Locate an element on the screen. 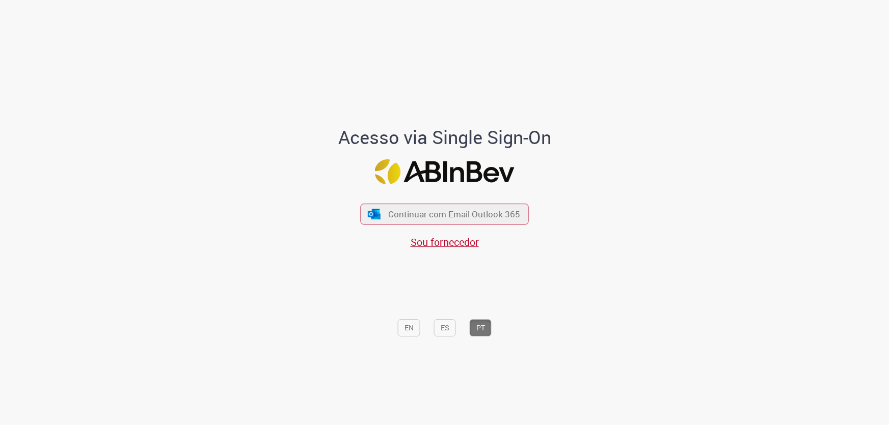  a: Sou fornecedor is located at coordinates (445, 242).